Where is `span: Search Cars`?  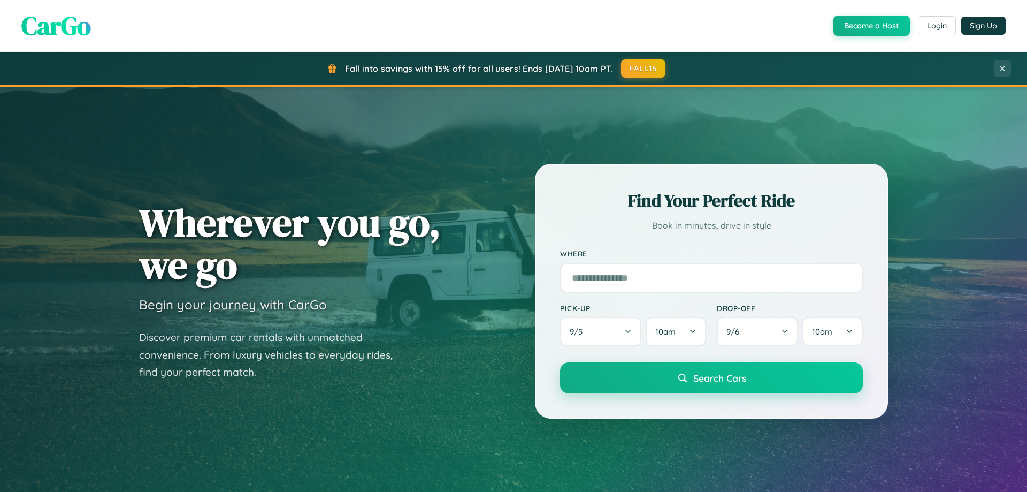
span: Search Cars is located at coordinates (719, 378).